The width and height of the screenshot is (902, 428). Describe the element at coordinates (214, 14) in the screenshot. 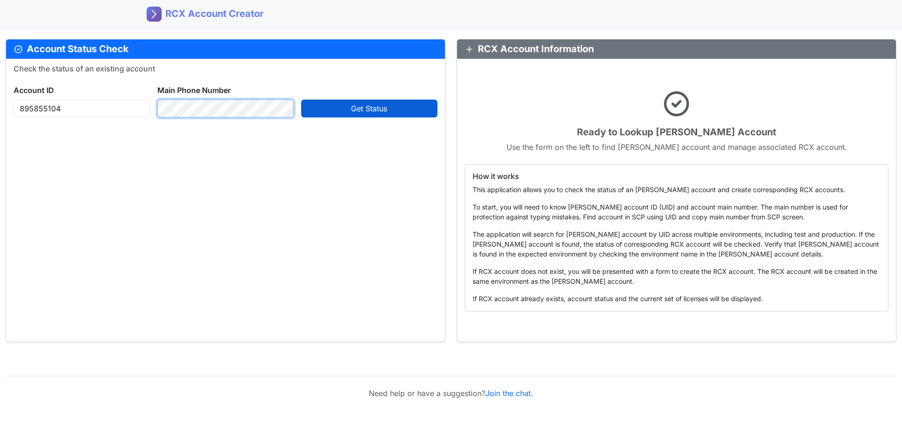

I see `span: RCX Account Creator` at that location.